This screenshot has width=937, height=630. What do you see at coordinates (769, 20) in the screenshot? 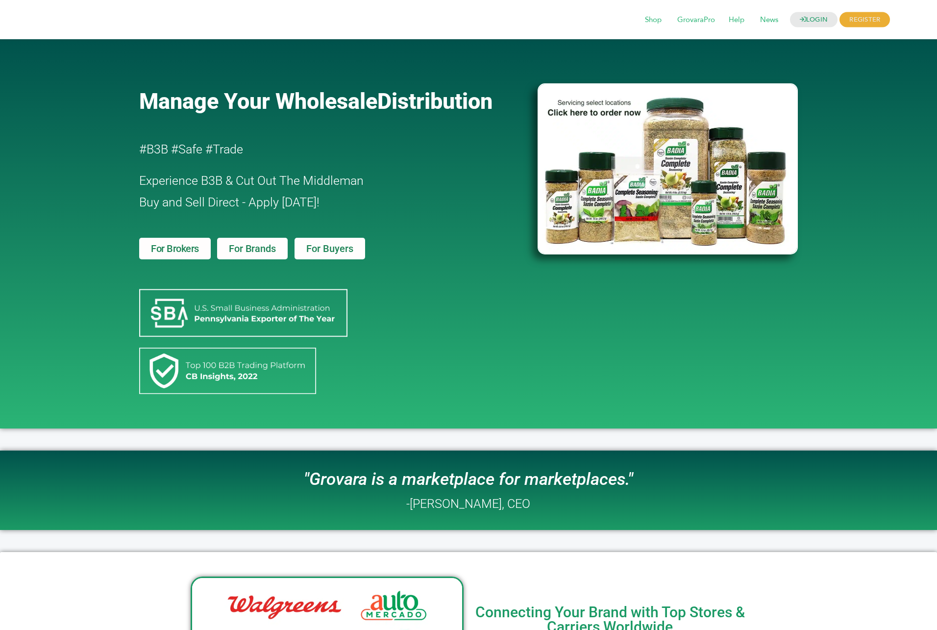
I see `span: News` at bounding box center [769, 20].